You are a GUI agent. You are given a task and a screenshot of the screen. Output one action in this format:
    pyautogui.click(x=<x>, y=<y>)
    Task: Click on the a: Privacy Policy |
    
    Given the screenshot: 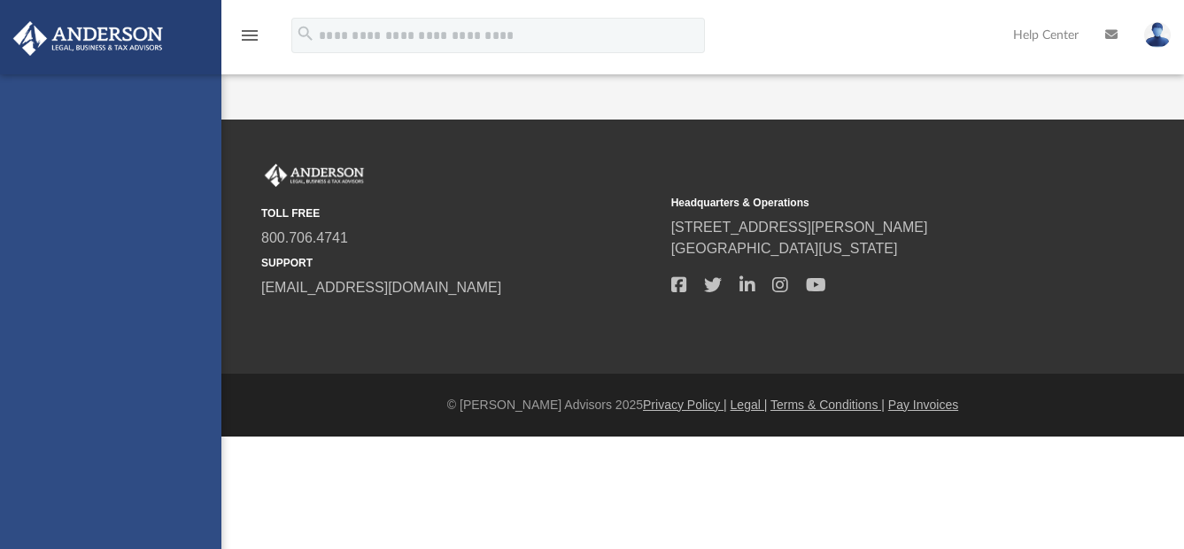 What is the action you would take?
    pyautogui.click(x=685, y=405)
    